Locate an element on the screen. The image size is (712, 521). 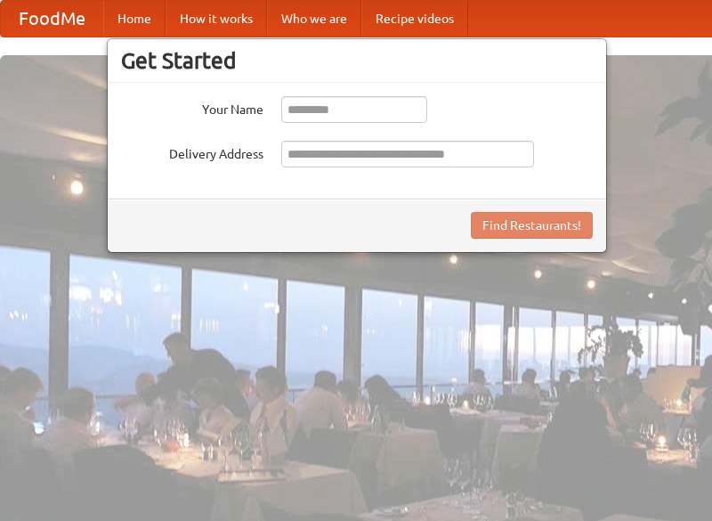
label: Your Name is located at coordinates (192, 107).